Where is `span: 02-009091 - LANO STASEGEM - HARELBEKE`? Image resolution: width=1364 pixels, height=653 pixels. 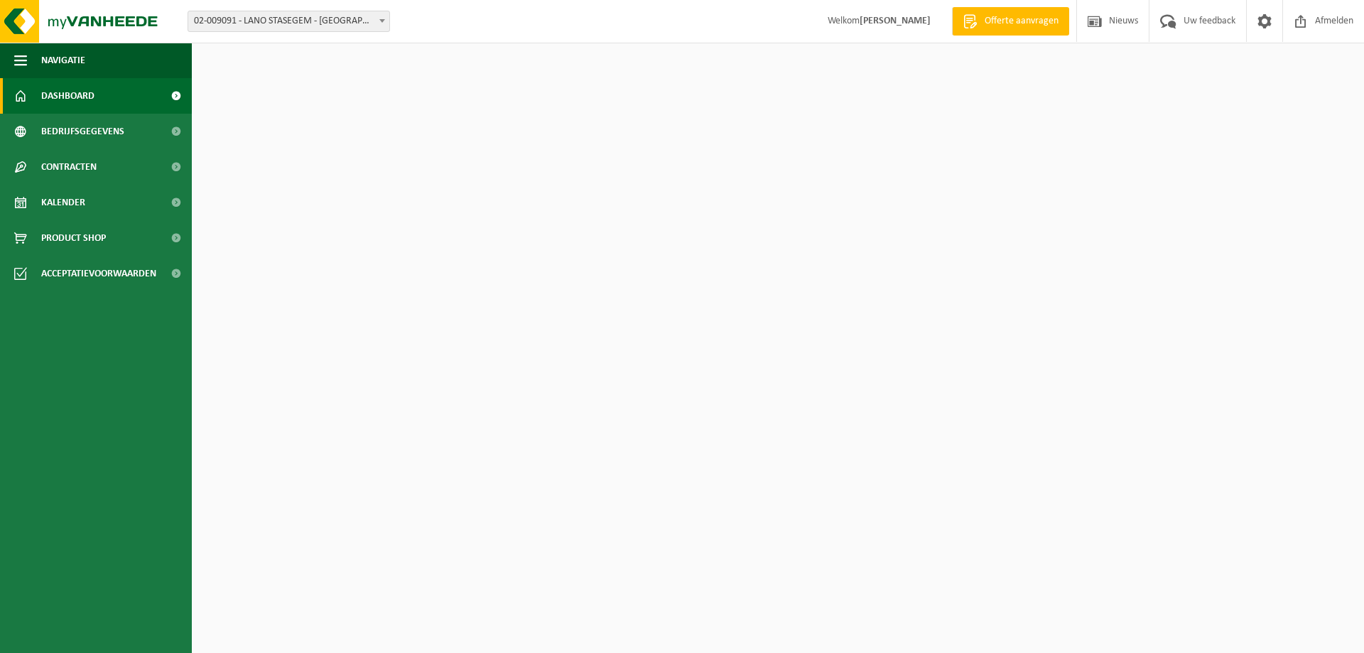
span: 02-009091 - LANO STASEGEM - HARELBEKE is located at coordinates (288, 21).